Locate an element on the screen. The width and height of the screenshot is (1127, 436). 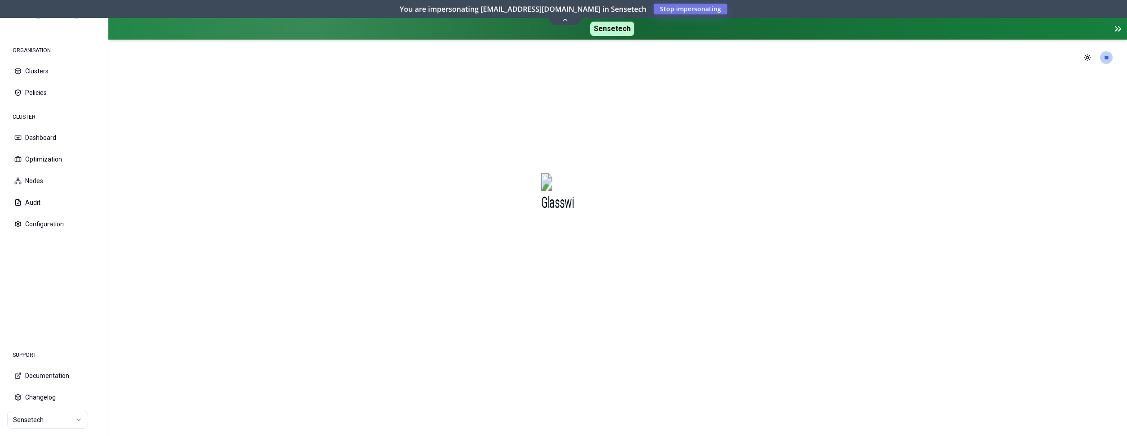
button: Documentation is located at coordinates (54, 375).